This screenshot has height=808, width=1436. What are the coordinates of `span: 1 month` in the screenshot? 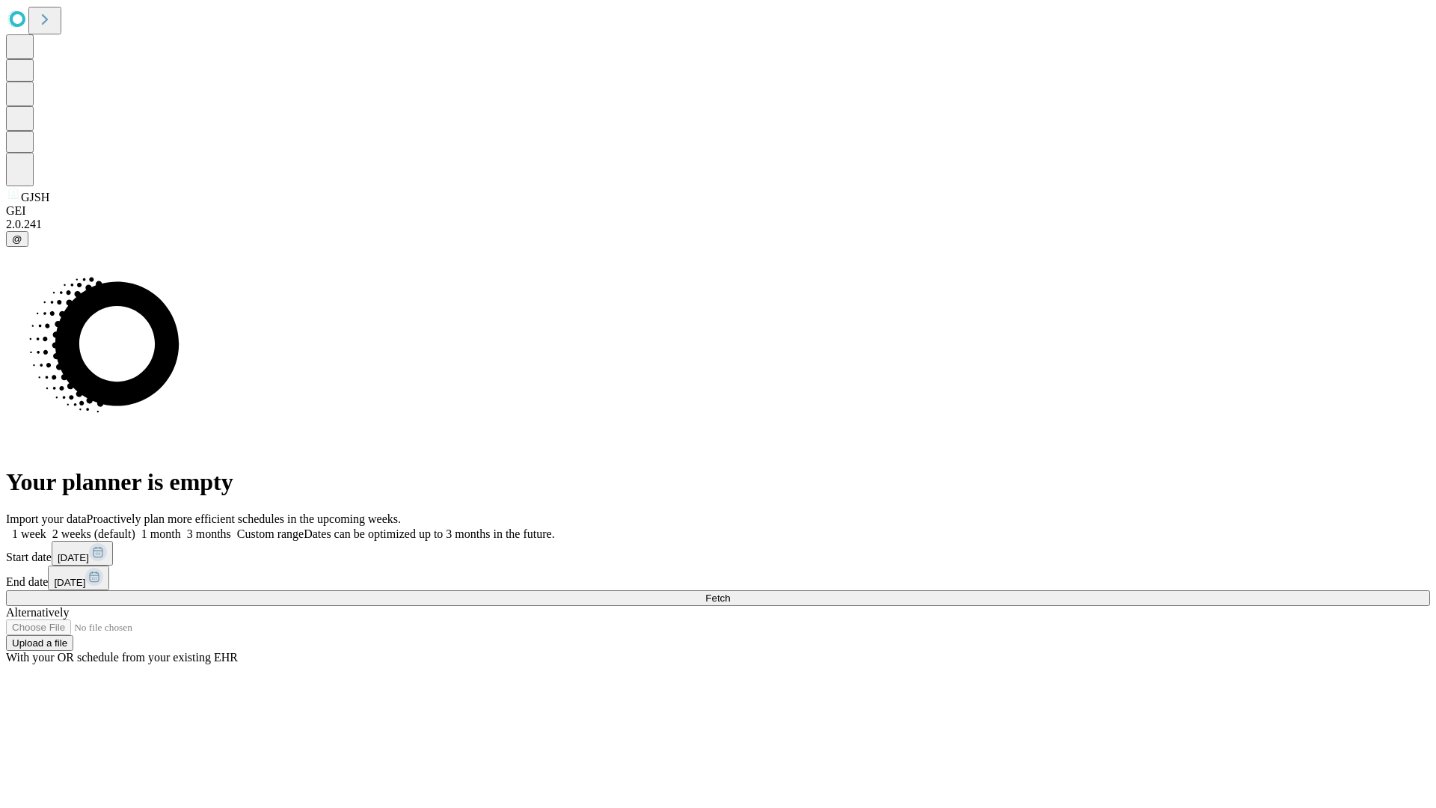 It's located at (161, 533).